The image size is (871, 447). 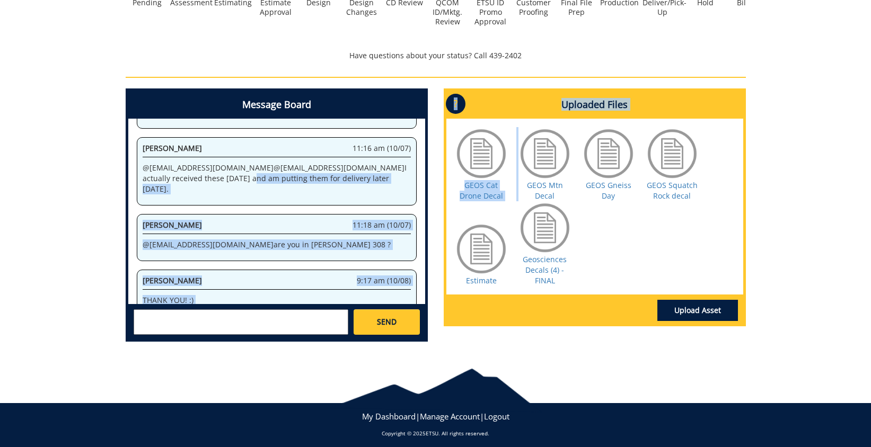 What do you see at coordinates (432, 434) in the screenshot?
I see `a: ETSU` at bounding box center [432, 434].